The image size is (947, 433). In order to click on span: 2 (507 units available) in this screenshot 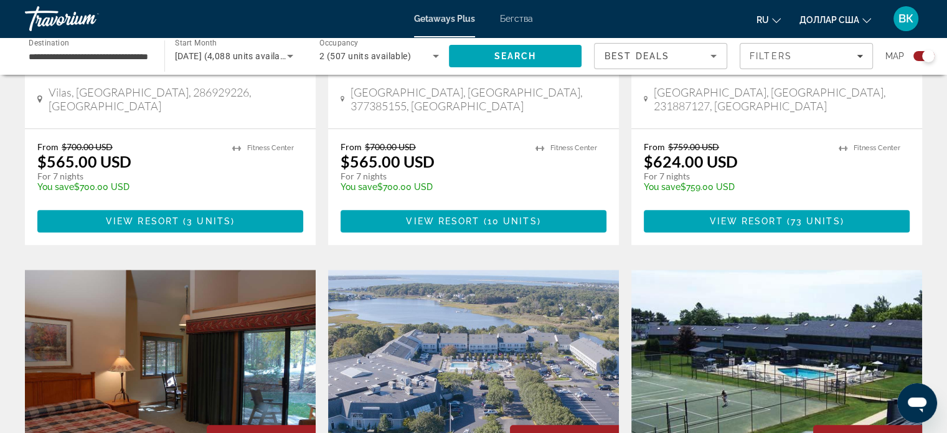, I will do `click(365, 56)`.